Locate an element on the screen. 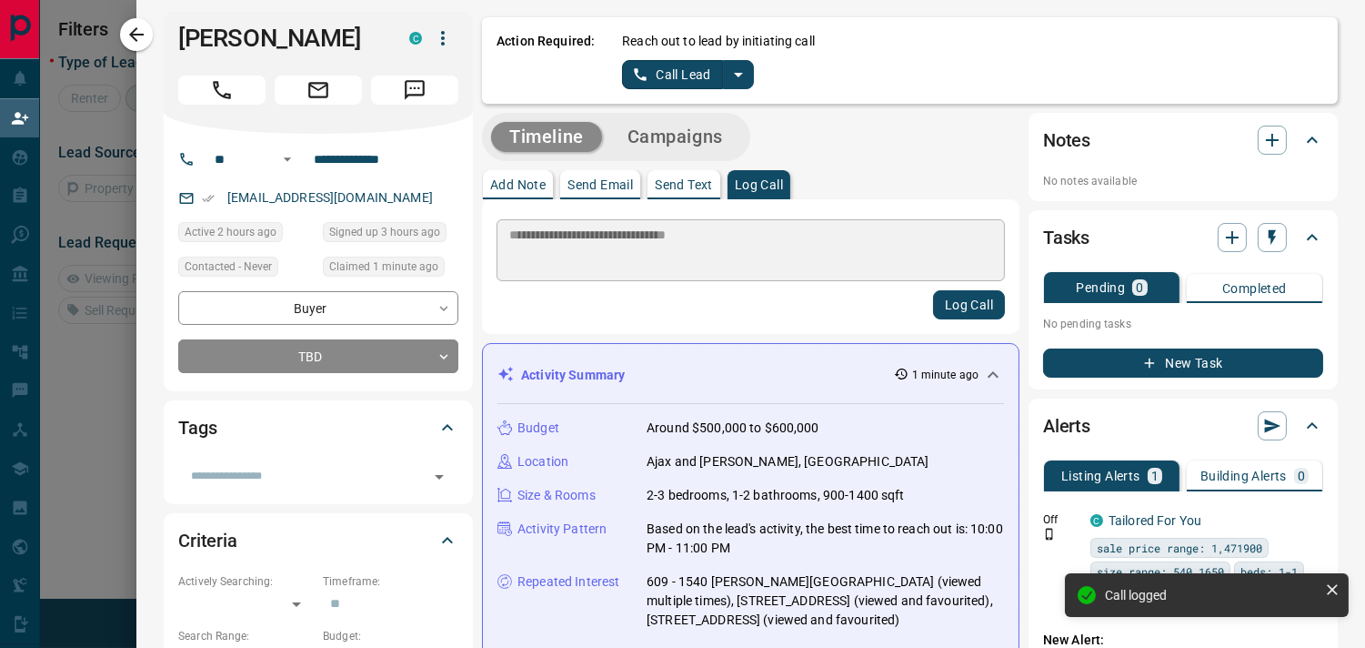 This screenshot has height=648, width=1365. p: Pending is located at coordinates (1101, 287).